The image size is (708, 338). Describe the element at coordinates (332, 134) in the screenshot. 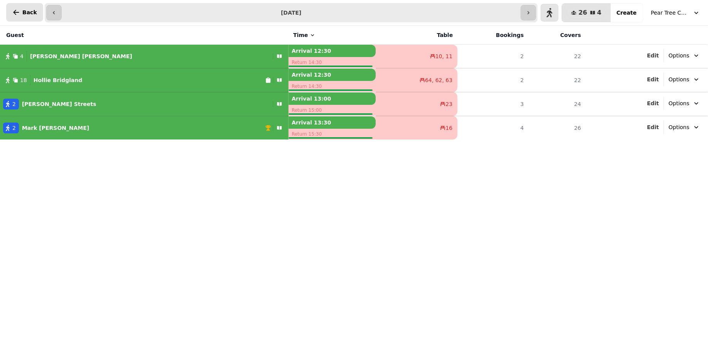

I see `p: Return 15:30` at that location.